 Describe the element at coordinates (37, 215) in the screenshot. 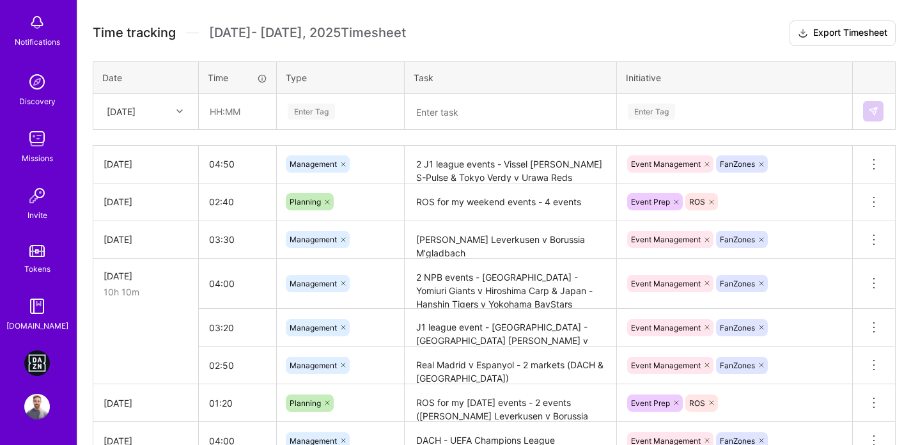

I see `div: Invite` at that location.